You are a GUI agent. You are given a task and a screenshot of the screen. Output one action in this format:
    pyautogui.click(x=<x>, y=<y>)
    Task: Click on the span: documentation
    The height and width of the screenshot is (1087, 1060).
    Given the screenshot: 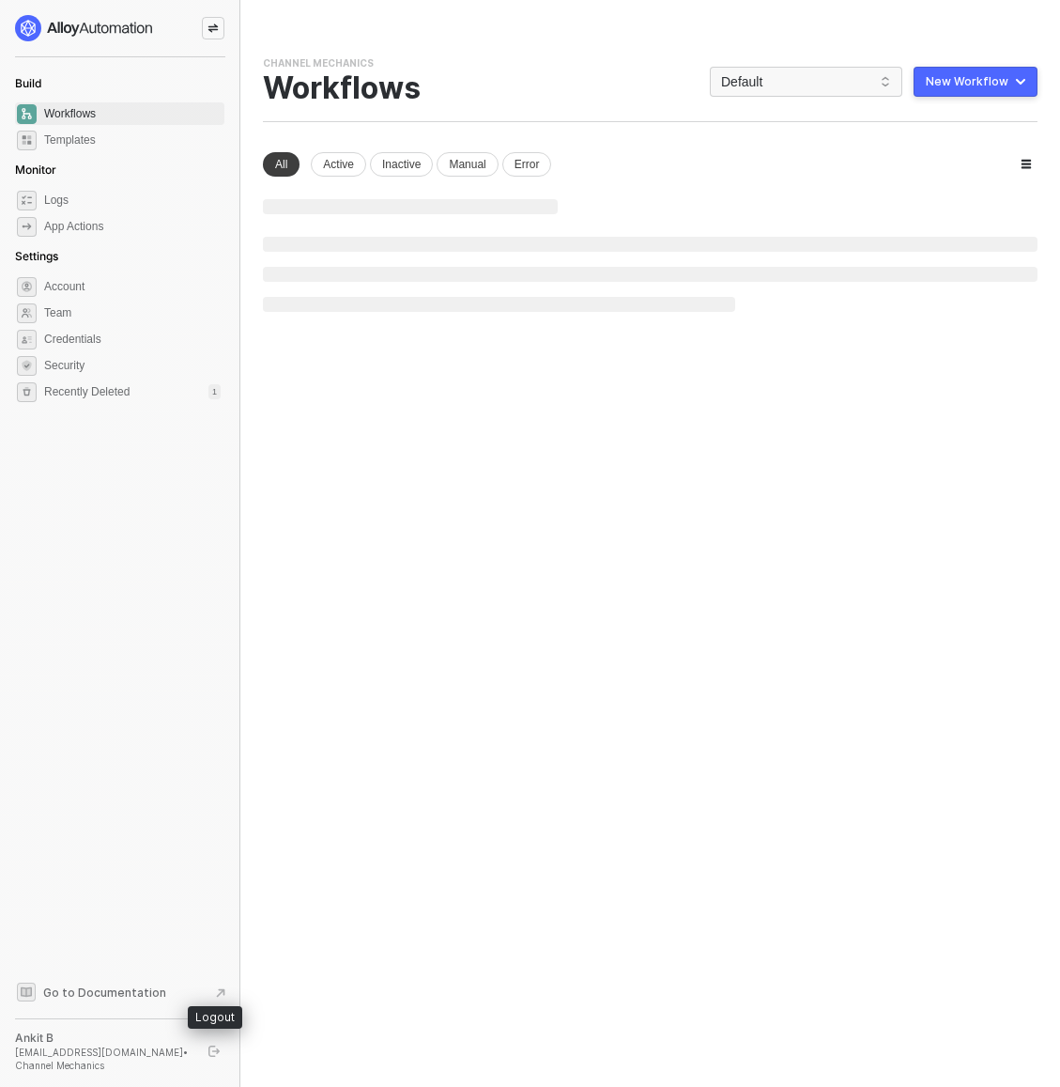 What is the action you would take?
    pyautogui.click(x=26, y=992)
    